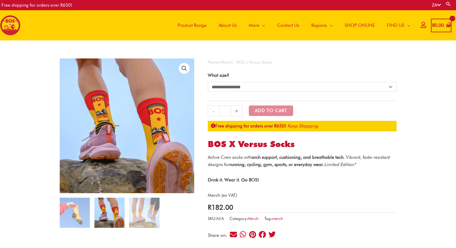 The image size is (456, 248). I want to click on em: Limited Edition*, so click(340, 165).